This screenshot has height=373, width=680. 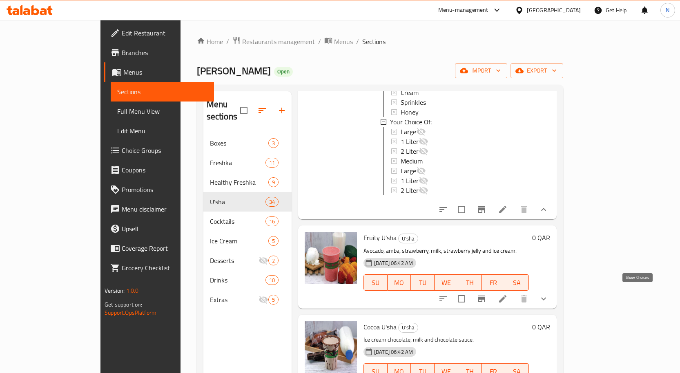 I want to click on a: Menus, so click(x=338, y=42).